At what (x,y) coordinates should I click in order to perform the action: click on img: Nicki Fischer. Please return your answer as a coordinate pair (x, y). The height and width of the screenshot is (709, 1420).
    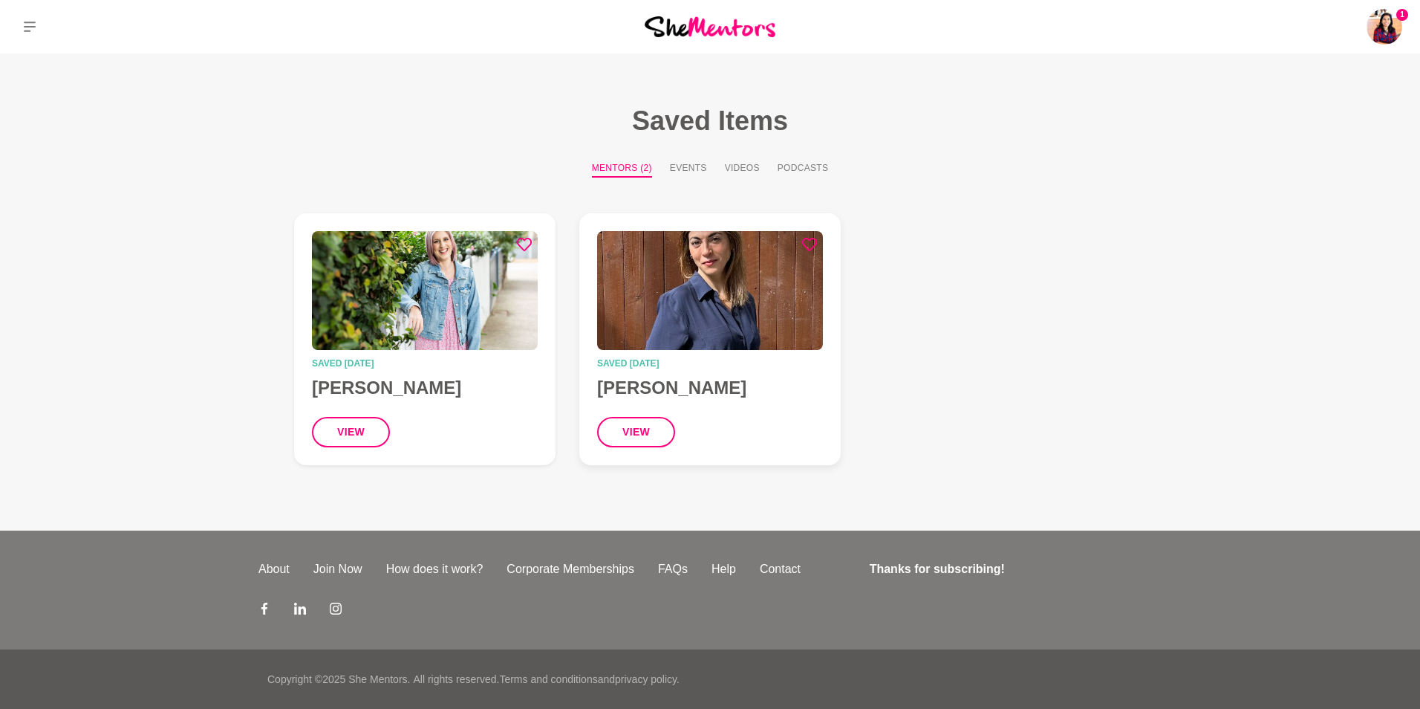
    Looking at the image, I should click on (425, 290).